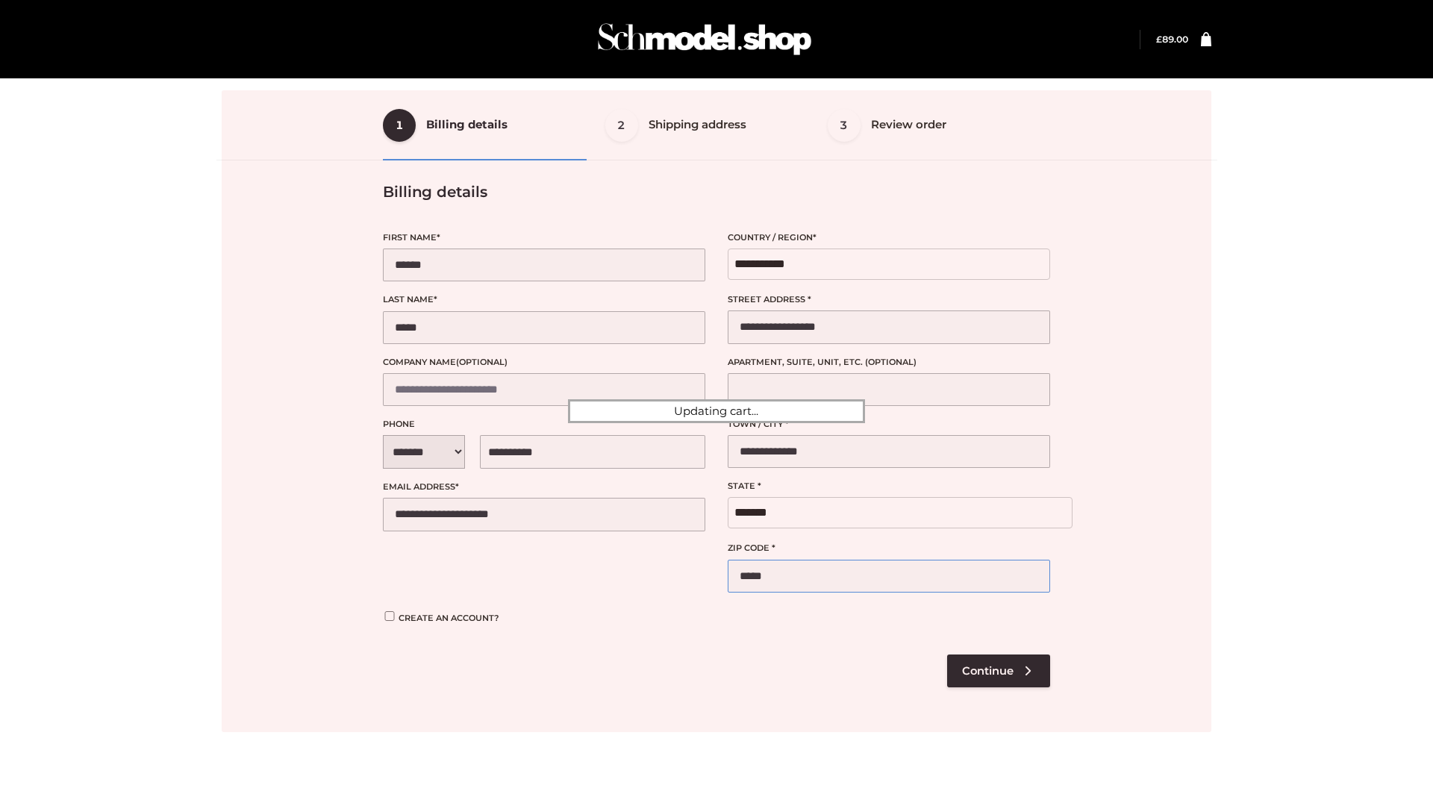 This screenshot has width=1433, height=806. What do you see at coordinates (704, 39) in the screenshot?
I see `img: Schmodel Admin 964` at bounding box center [704, 39].